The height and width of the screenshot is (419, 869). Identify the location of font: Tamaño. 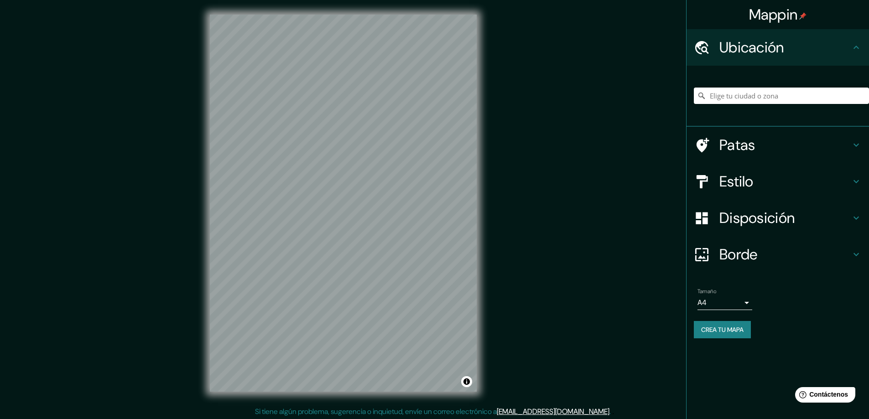
(707, 291).